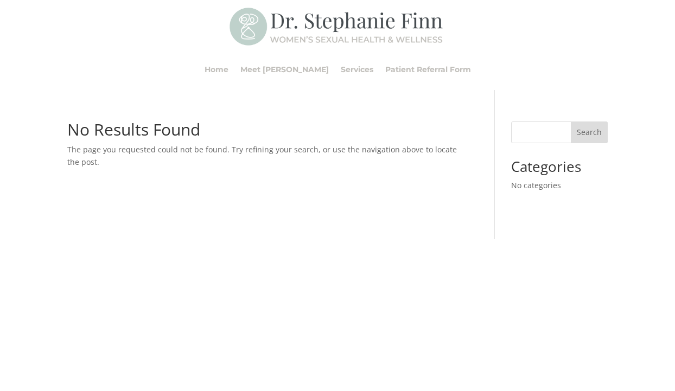  Describe the element at coordinates (428, 69) in the screenshot. I see `a: Patient Referral Form` at that location.